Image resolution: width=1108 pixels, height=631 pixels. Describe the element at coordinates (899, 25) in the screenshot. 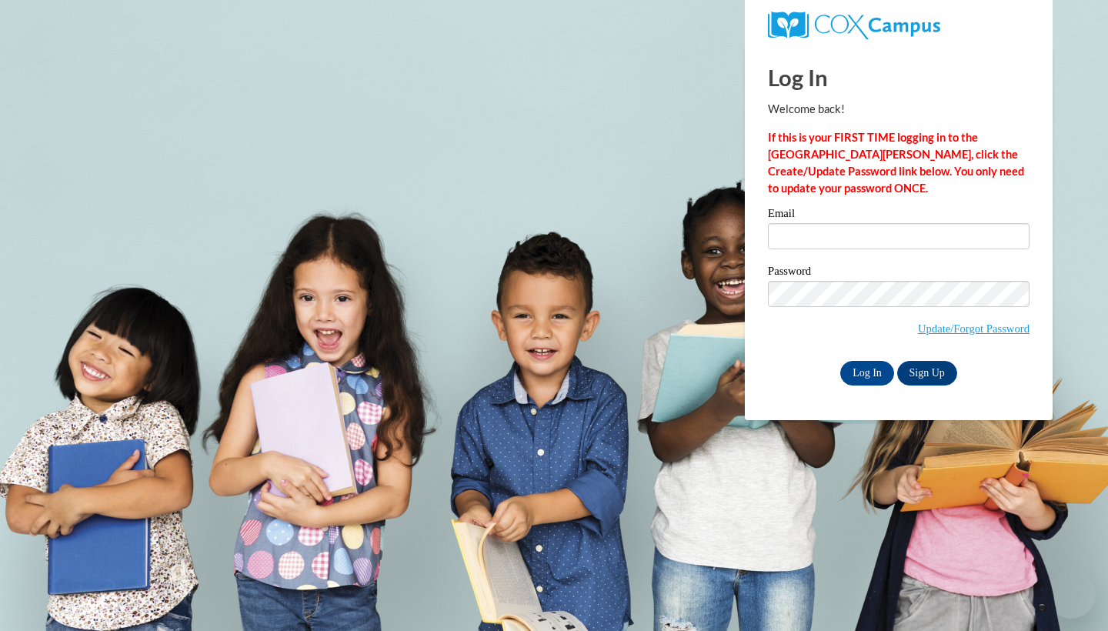

I see `a: COX Campus` at that location.